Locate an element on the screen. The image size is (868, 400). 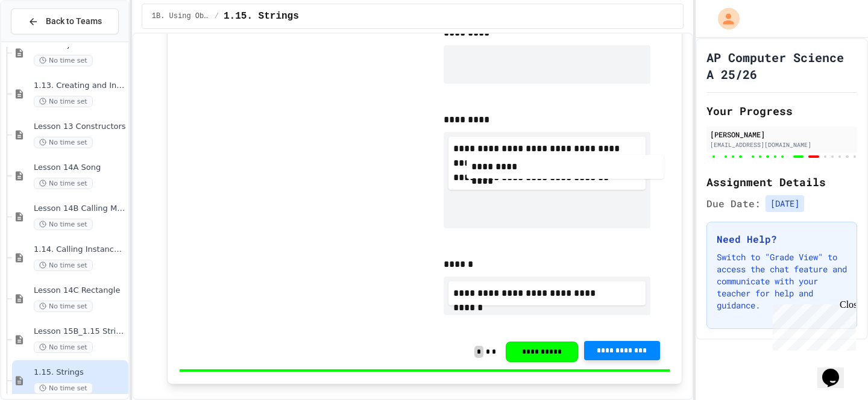
h2: Your Progress is located at coordinates (782, 111).